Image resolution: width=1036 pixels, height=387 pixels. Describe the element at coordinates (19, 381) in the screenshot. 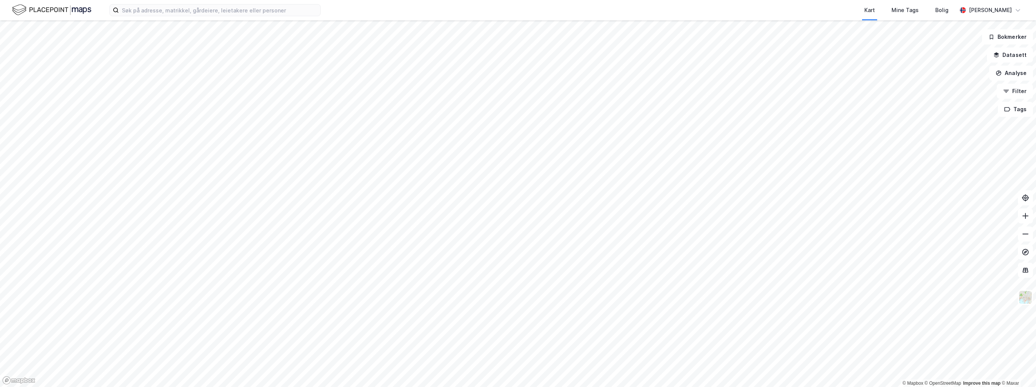

I see `a: Mapbox homepage` at that location.